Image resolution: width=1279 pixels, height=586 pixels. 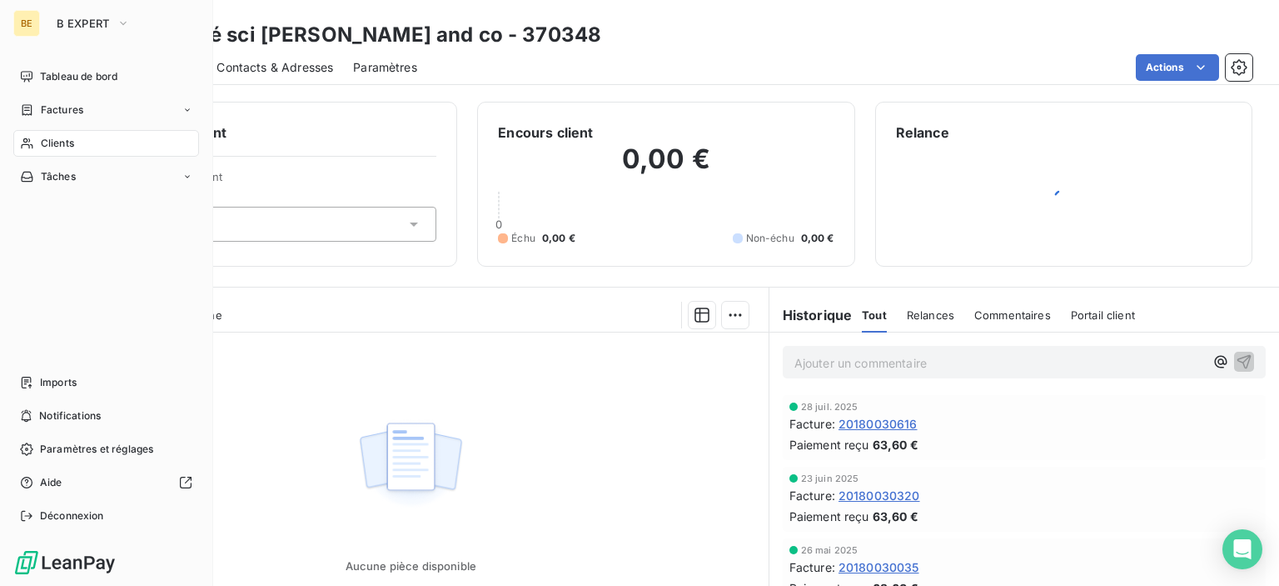 What do you see at coordinates (27, 23) in the screenshot?
I see `div: BE` at bounding box center [27, 23].